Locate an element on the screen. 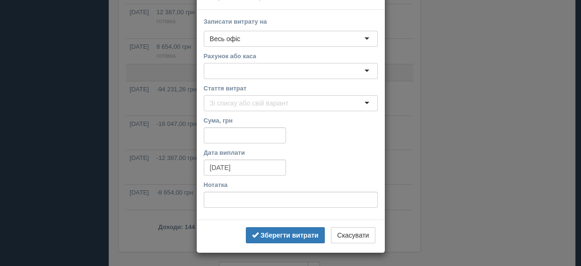  label: Стаття витрат is located at coordinates (291, 88).